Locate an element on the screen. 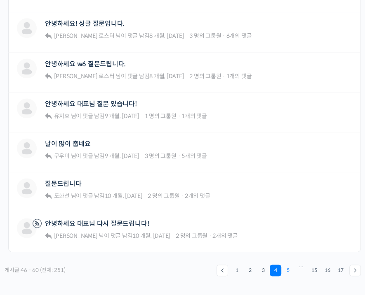  span: 대화 is located at coordinates (80, 243).